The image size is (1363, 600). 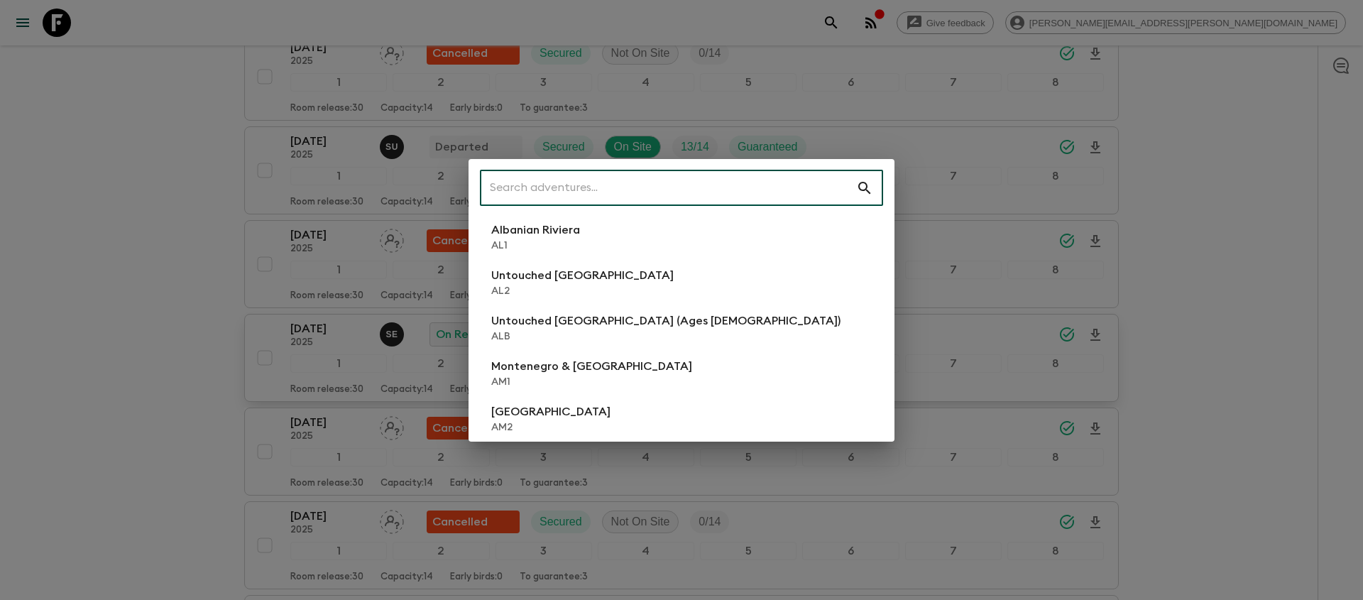 I want to click on p: AM1, so click(x=591, y=382).